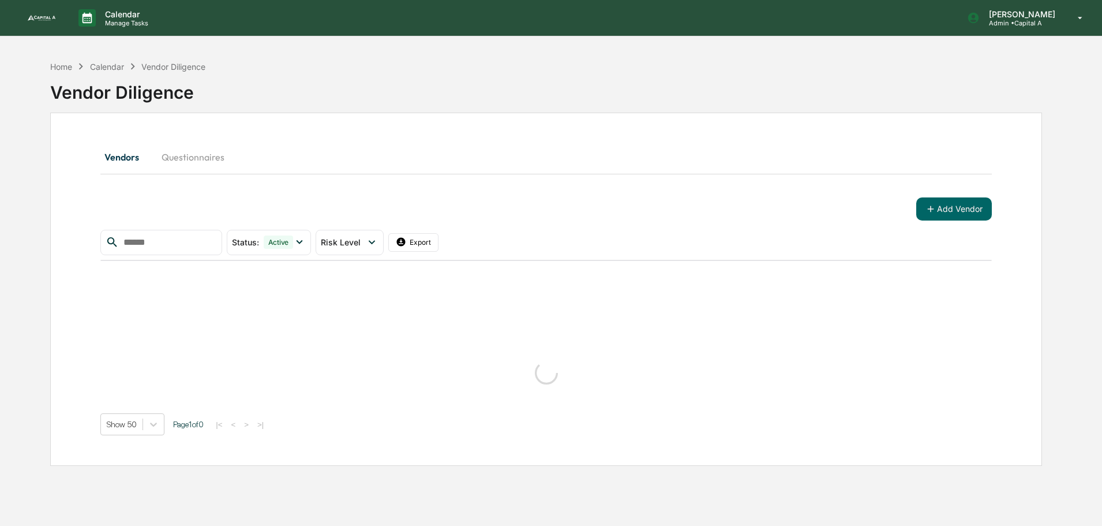  Describe the element at coordinates (61, 66) in the screenshot. I see `div: Home` at that location.